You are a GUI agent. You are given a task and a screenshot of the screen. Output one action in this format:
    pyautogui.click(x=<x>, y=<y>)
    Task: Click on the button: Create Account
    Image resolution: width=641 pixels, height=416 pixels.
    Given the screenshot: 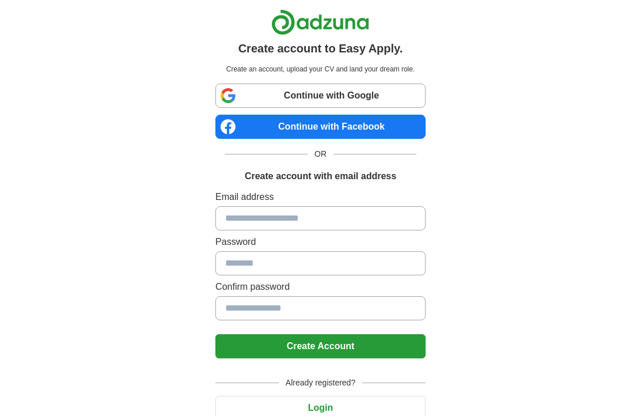 What is the action you would take?
    pyautogui.click(x=320, y=346)
    